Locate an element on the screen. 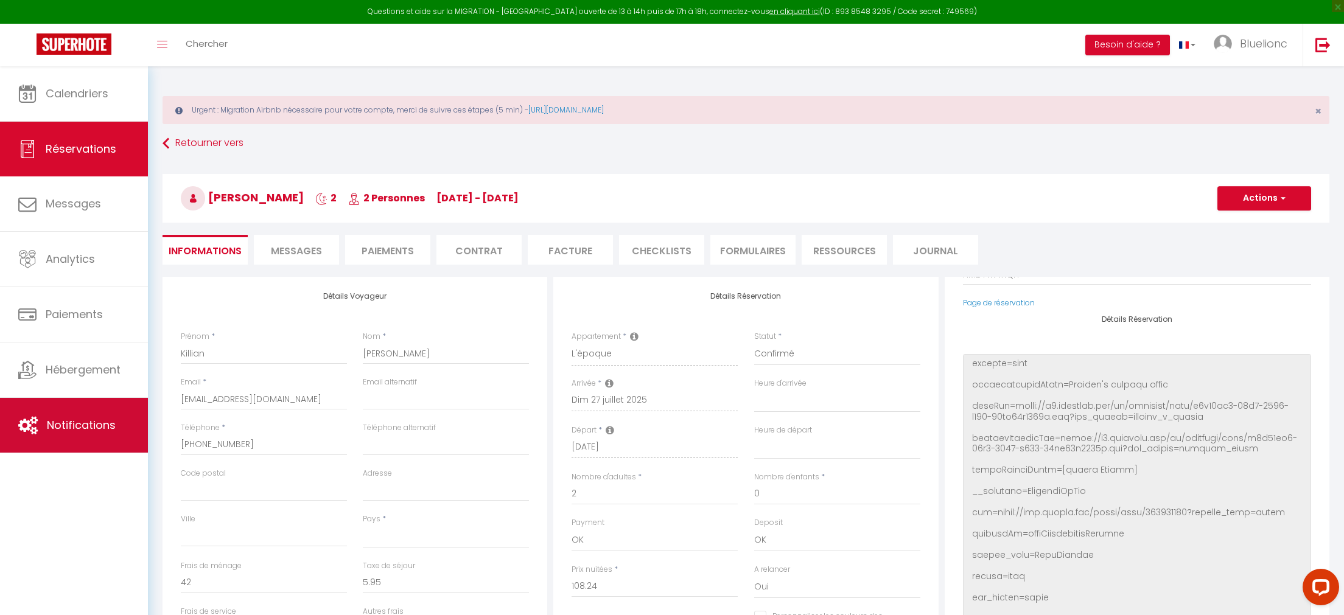 This screenshot has height=615, width=1344. label: Arrivée is located at coordinates (584, 383).